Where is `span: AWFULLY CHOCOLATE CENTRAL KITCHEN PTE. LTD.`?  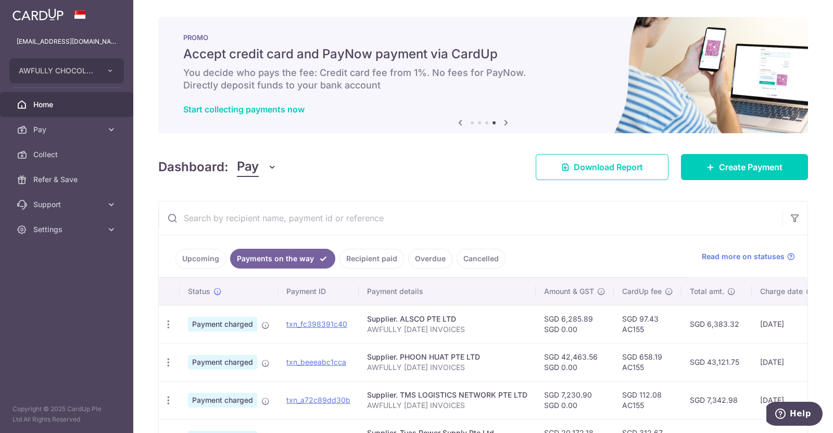 span: AWFULLY CHOCOLATE CENTRAL KITCHEN PTE. LTD. is located at coordinates (57, 71).